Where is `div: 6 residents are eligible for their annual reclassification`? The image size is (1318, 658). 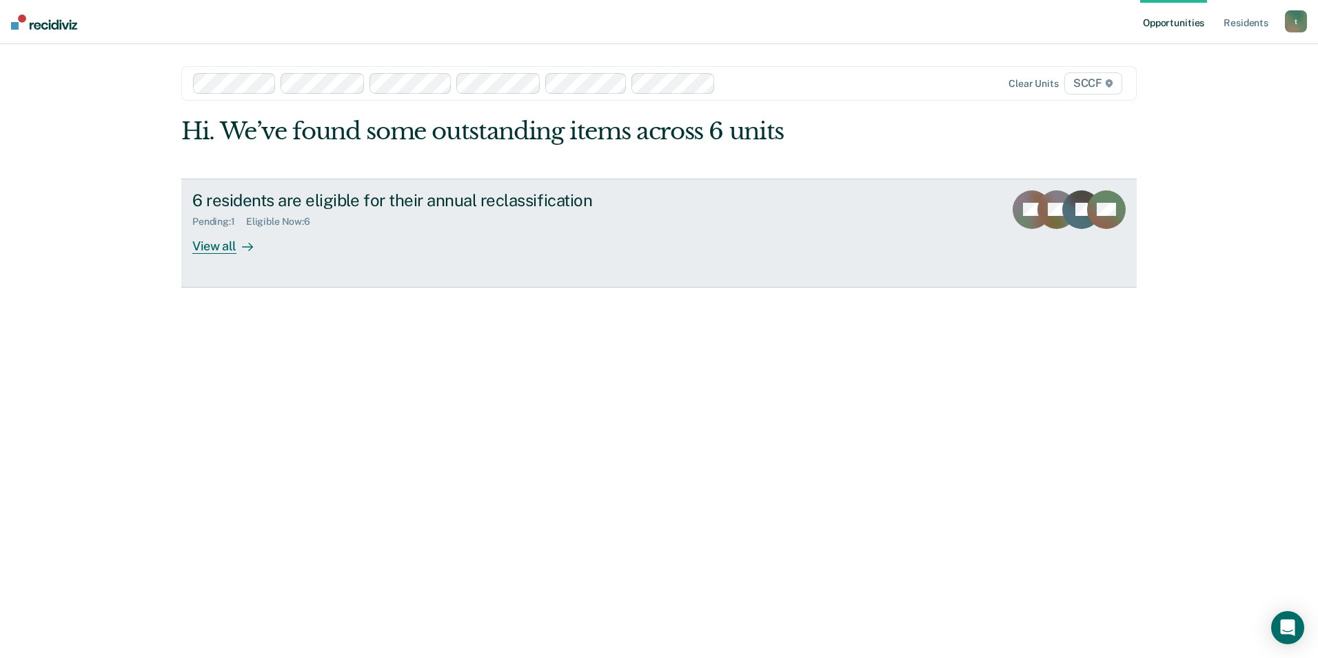 div: 6 residents are eligible for their annual reclassification is located at coordinates (434, 200).